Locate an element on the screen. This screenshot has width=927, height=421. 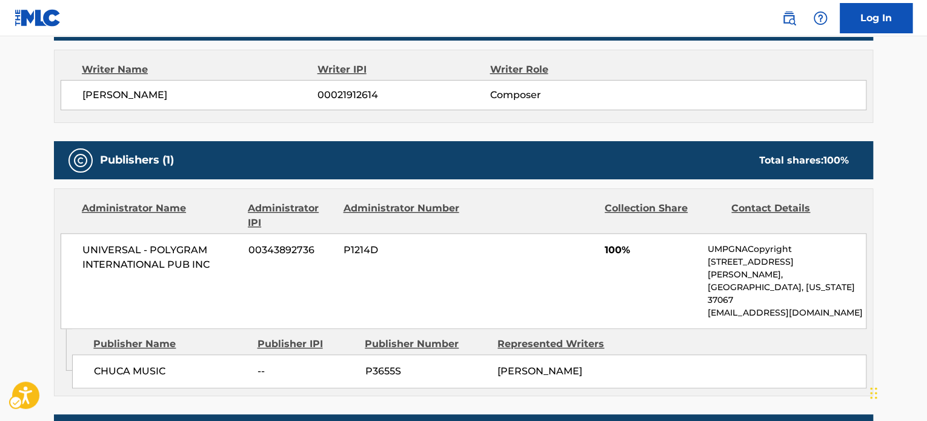
div: Collection Share is located at coordinates (664, 216).